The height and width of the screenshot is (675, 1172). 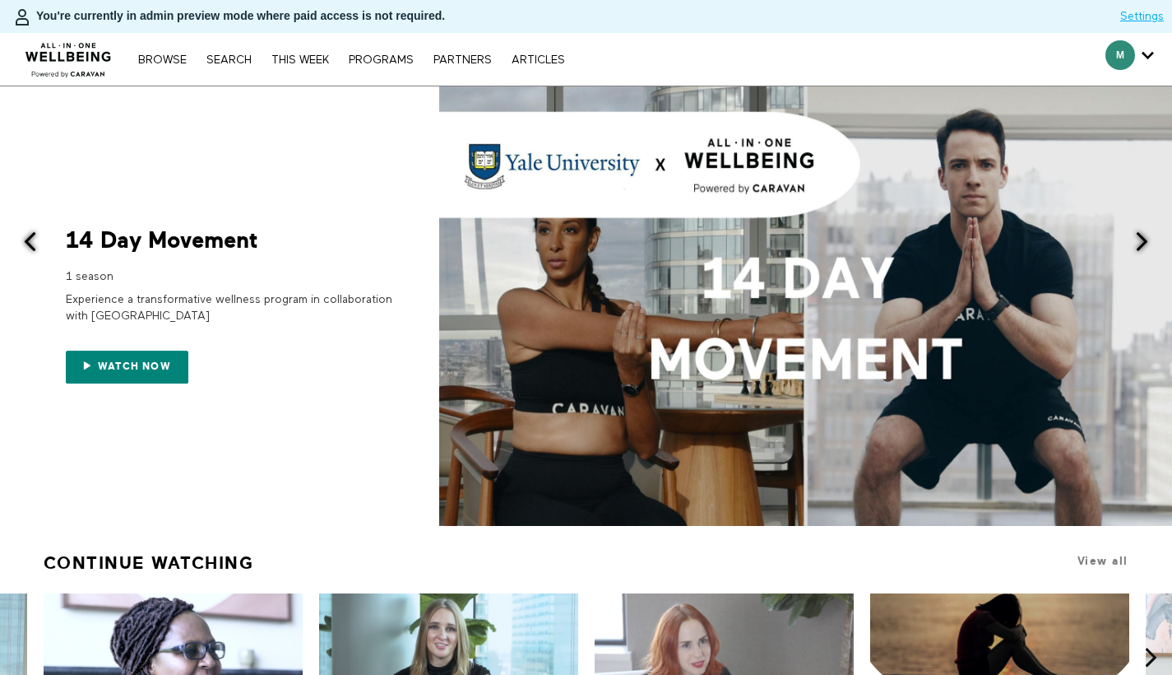 What do you see at coordinates (1129, 59) in the screenshot?
I see `div: Secondary` at bounding box center [1129, 59].